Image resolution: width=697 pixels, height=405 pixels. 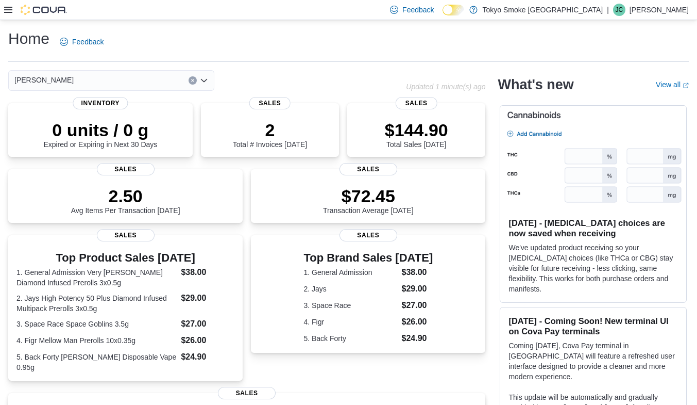 I want to click on dt: 3. Space Race Space Goblins 3.5g, so click(x=96, y=324).